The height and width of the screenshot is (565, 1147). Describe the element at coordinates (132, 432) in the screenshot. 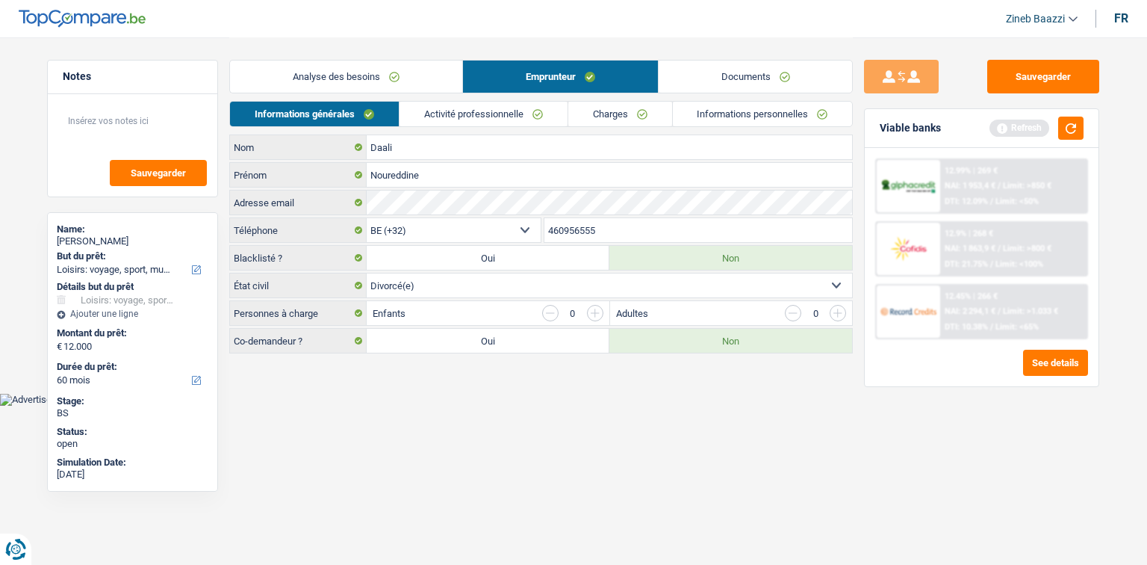

I see `div: Status:` at that location.